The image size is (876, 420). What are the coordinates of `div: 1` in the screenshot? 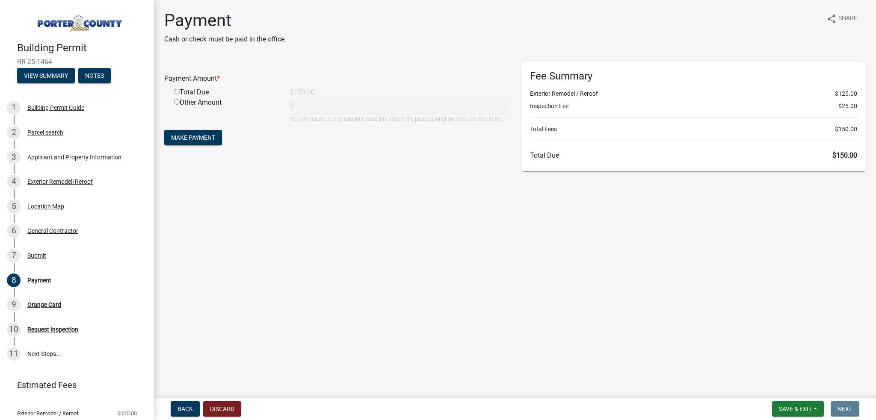 It's located at (14, 108).